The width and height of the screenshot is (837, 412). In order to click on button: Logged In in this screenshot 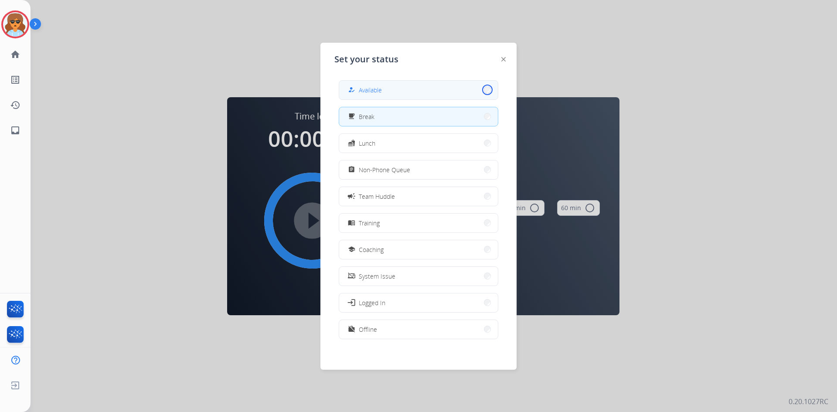, I will do `click(418, 303)`.